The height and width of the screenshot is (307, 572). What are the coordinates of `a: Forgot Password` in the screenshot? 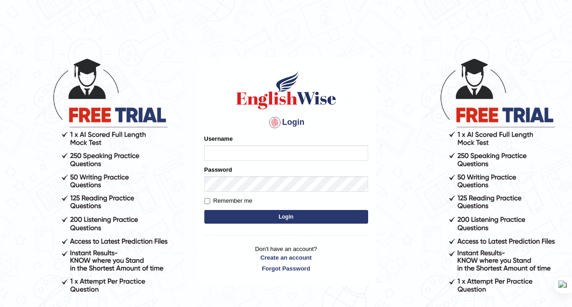 It's located at (286, 268).